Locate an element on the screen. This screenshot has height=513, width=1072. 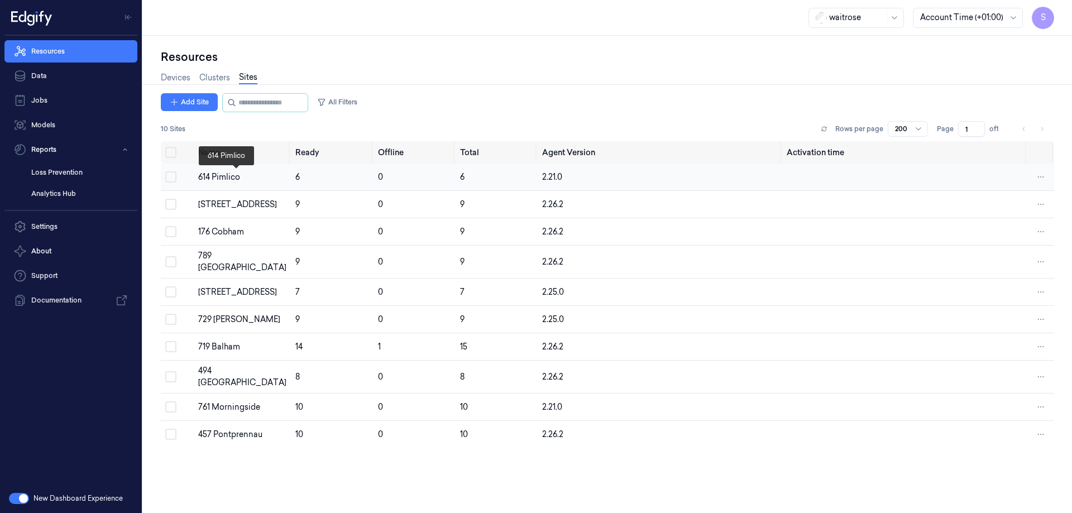
a: Loss Prevention is located at coordinates (80, 173).